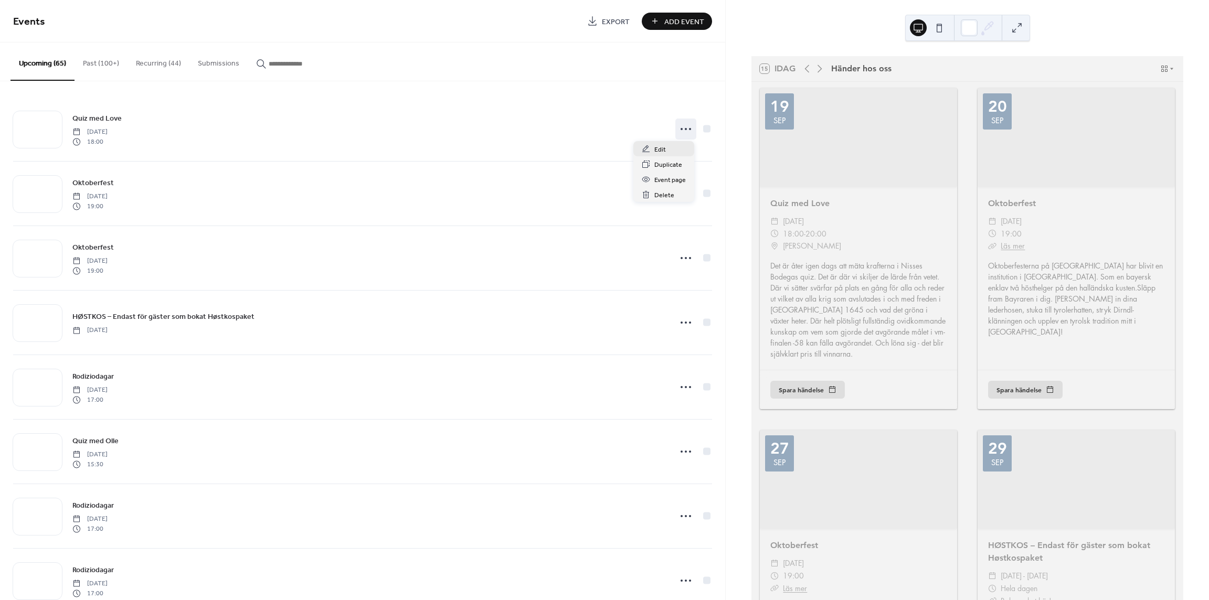 The width and height of the screenshot is (1209, 600). I want to click on div: Det är åter igen dags att mäta krafterna i Nisses Bodegas quiz. Det är där vi skiljer de lärde fr..., so click(859, 310).